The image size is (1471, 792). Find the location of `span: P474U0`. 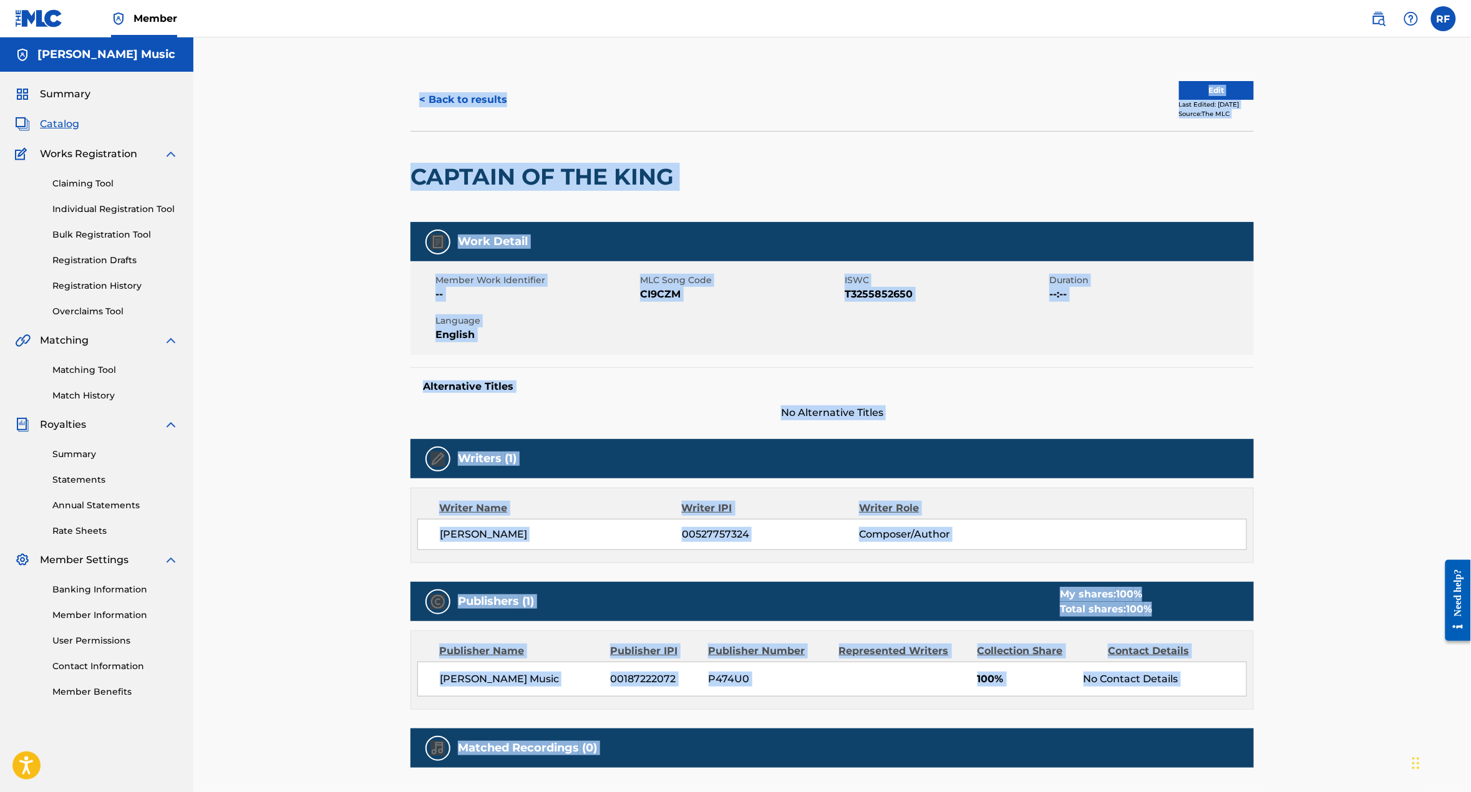

span: P474U0 is located at coordinates (769, 679).